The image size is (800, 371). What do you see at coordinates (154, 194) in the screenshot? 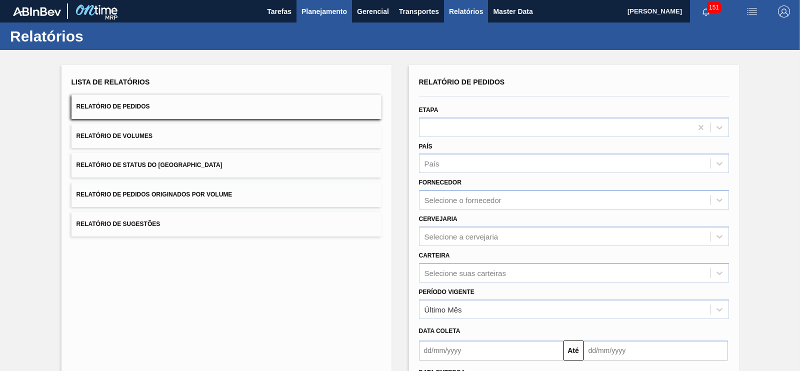
I see `span: Relatório de Pedidos Originados por Volume` at bounding box center [154, 194].